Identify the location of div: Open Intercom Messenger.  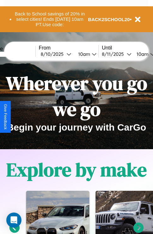
(14, 220).